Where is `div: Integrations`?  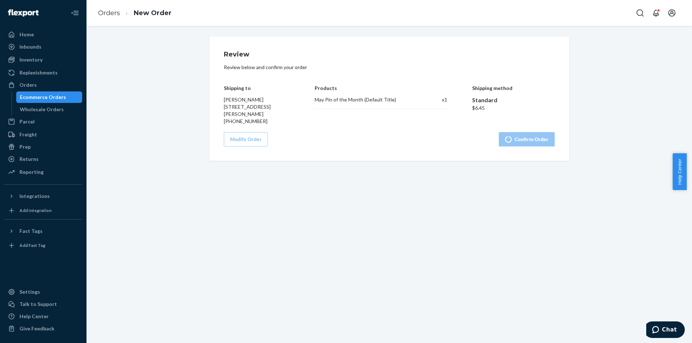 div: Integrations is located at coordinates (35, 196).